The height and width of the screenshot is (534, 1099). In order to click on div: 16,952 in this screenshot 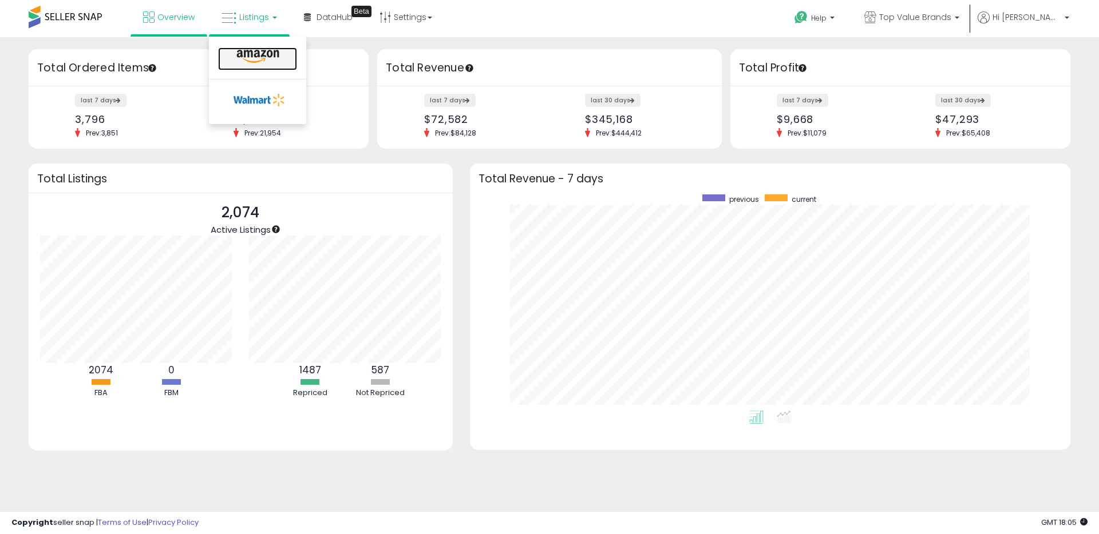, I will do `click(291, 119)`.